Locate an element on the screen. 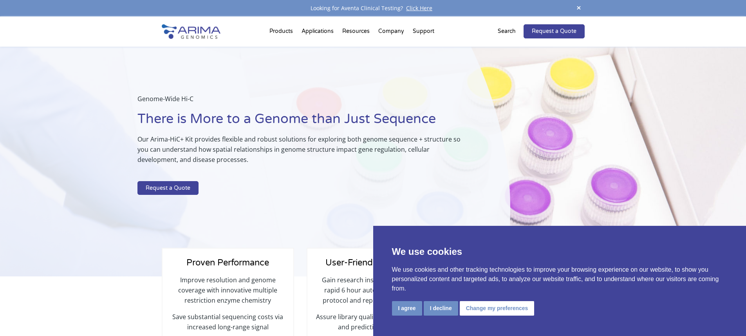 The width and height of the screenshot is (746, 336). span: Proven Performance is located at coordinates (228, 262).